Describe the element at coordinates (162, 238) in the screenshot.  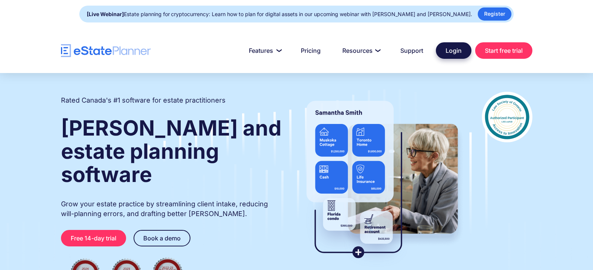
I see `a: Book a demo` at that location.